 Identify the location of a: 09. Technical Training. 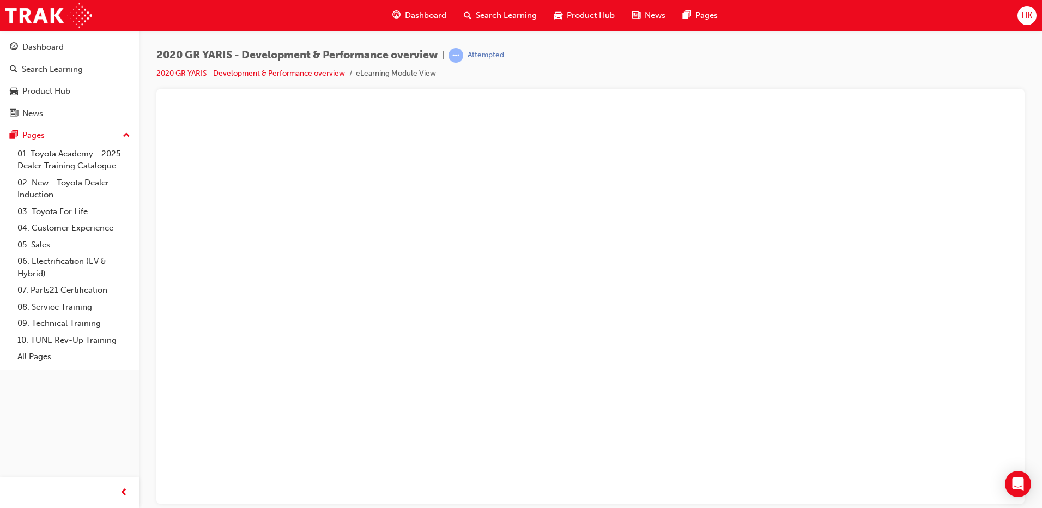
(74, 323).